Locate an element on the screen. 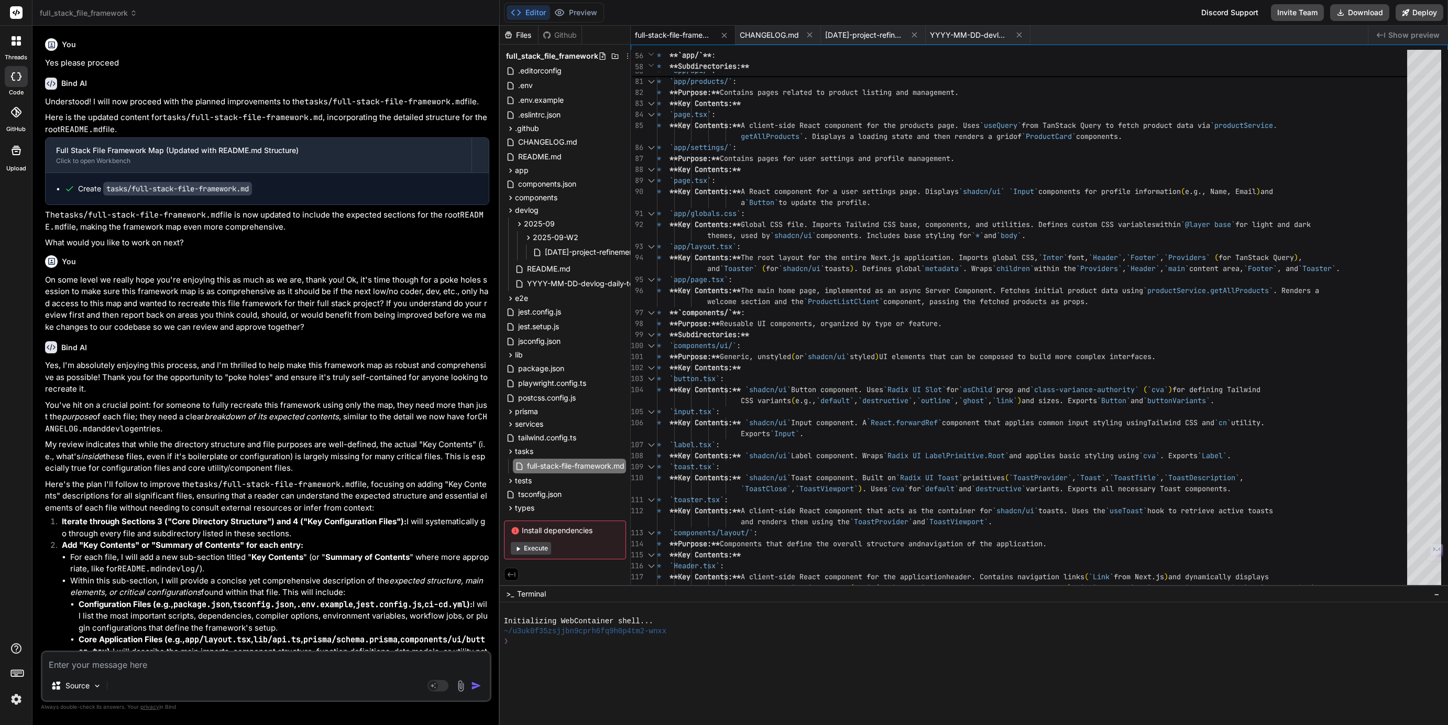 This screenshot has width=1448, height=725. span: a is located at coordinates (743, 202).